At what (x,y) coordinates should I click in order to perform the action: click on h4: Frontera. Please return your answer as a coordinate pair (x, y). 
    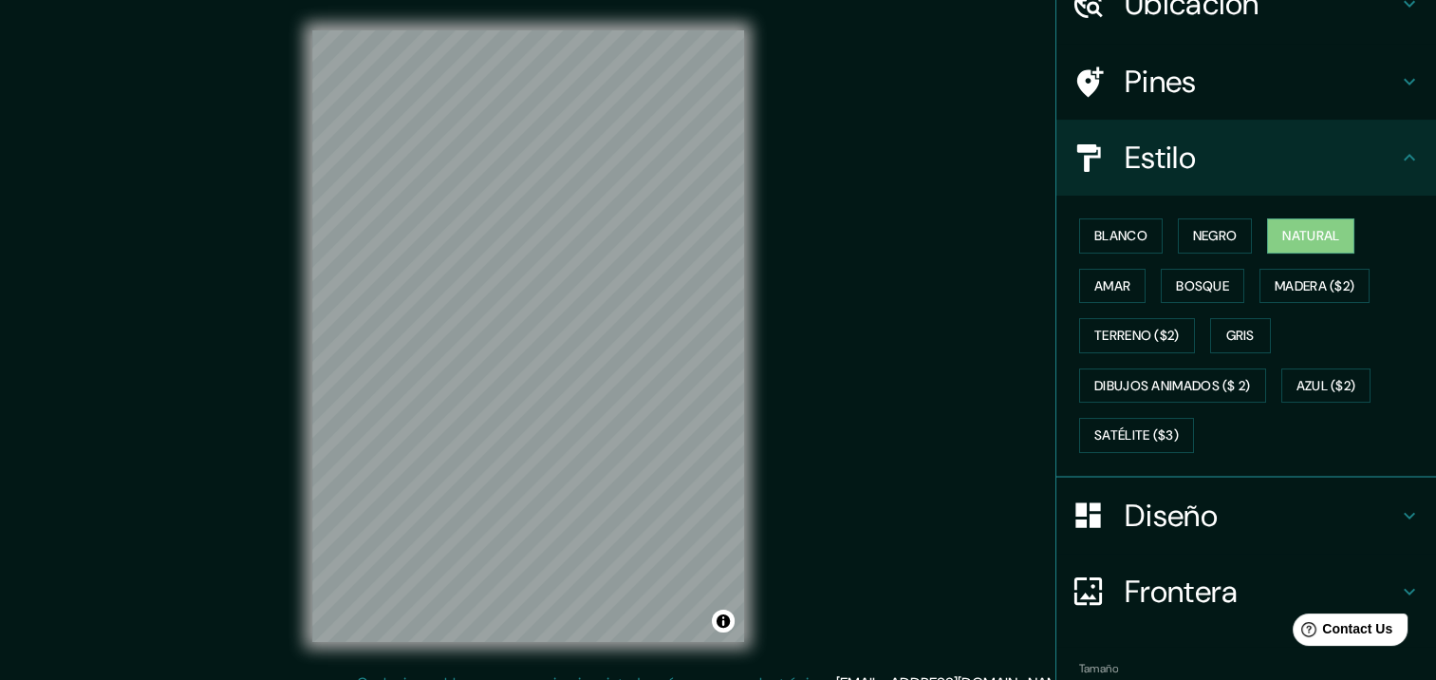
    Looking at the image, I should click on (1261, 591).